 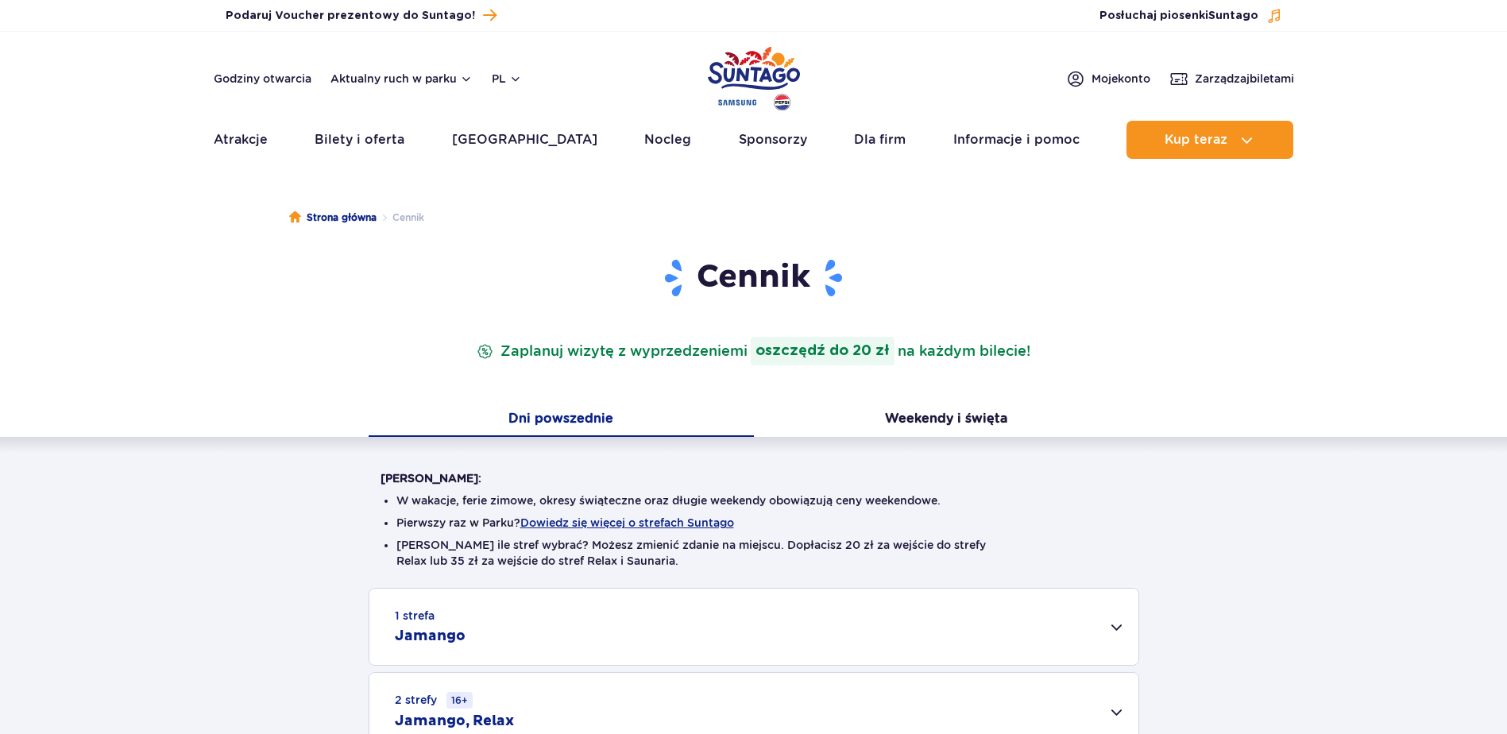 What do you see at coordinates (754, 76) in the screenshot?
I see `a: Park of Poland` at bounding box center [754, 76].